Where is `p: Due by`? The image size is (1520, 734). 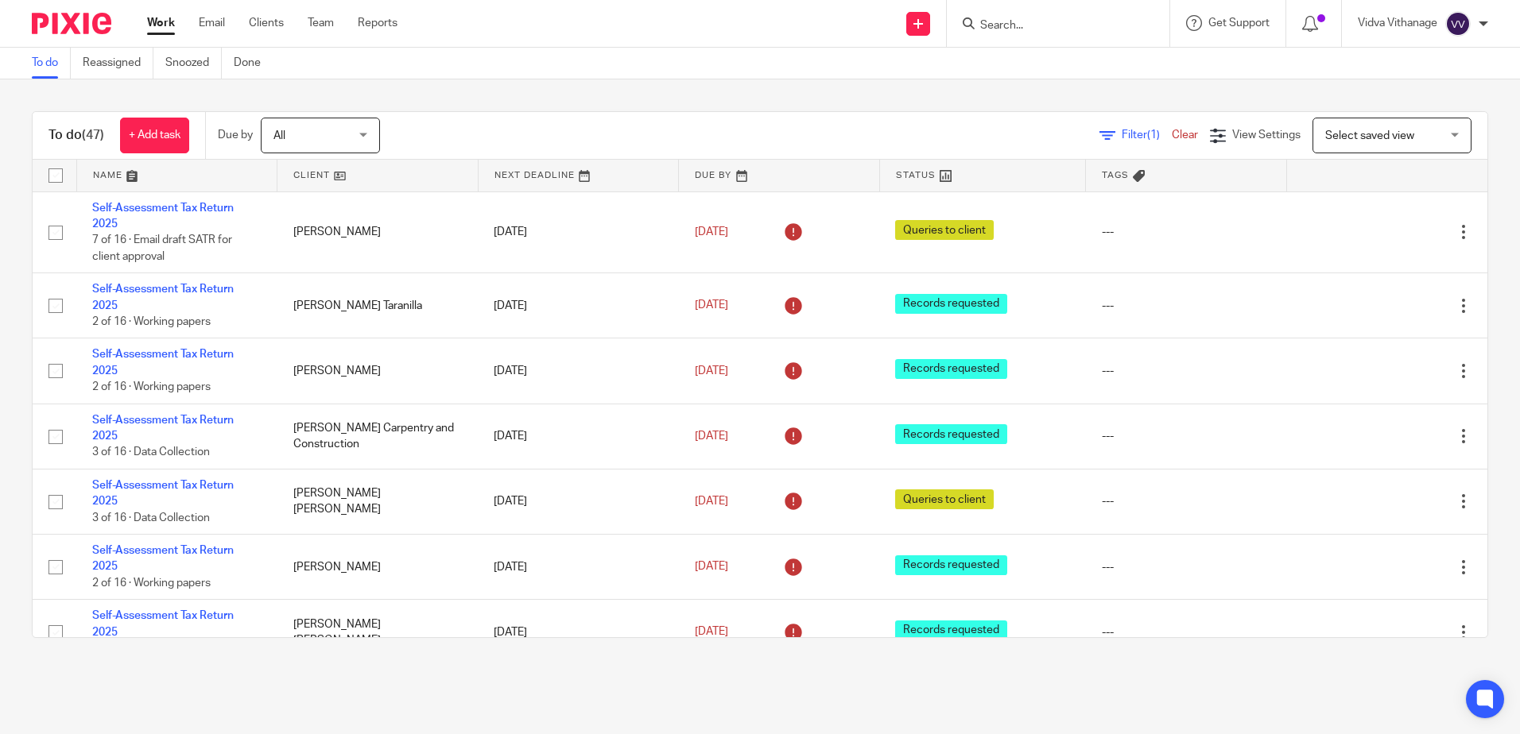
p: Due by is located at coordinates (235, 135).